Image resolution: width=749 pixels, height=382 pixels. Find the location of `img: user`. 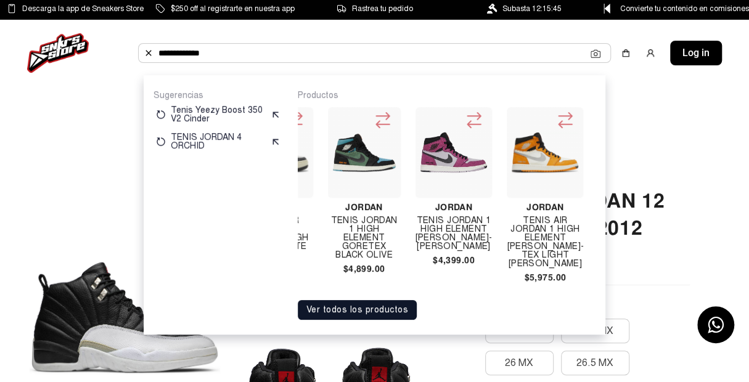

img: user is located at coordinates (650, 53).